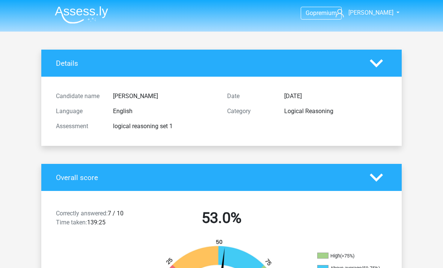 The image size is (443, 268). What do you see at coordinates (355, 256) in the screenshot?
I see `li: High` at bounding box center [355, 256].